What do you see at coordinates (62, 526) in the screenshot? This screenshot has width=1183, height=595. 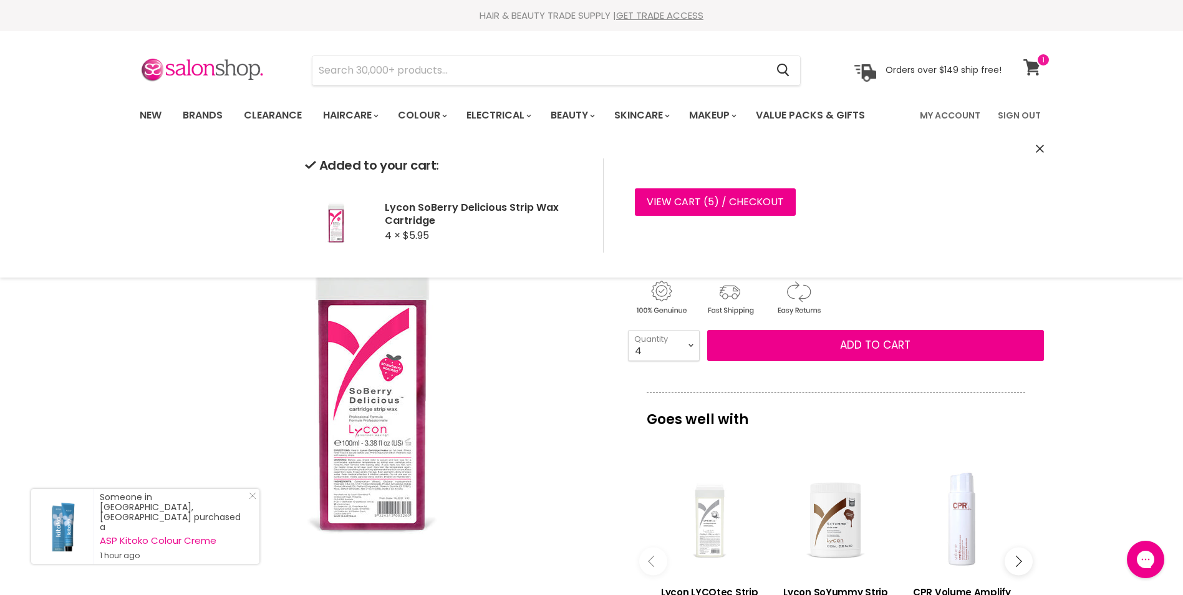 I see `a: Visit product page` at bounding box center [62, 526].